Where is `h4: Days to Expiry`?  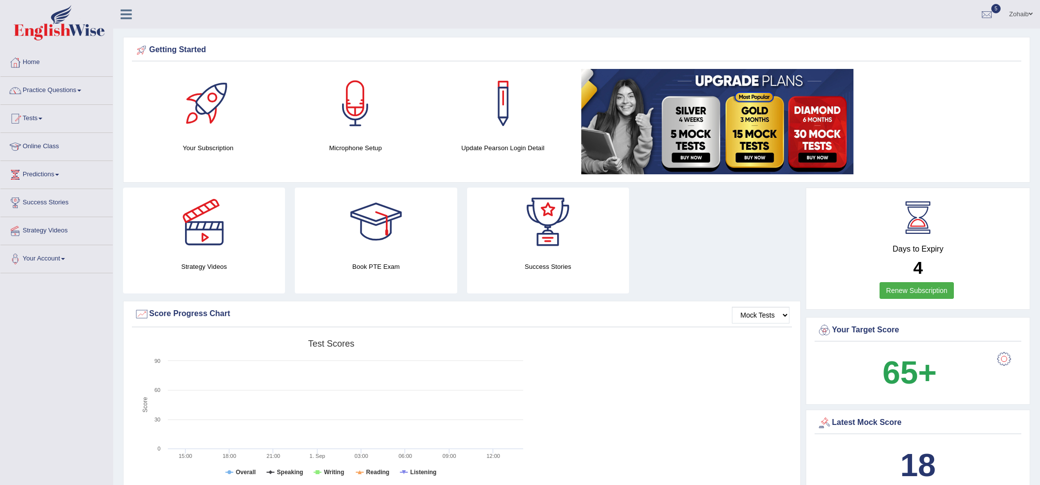
h4: Days to Expiry is located at coordinates (918, 249).